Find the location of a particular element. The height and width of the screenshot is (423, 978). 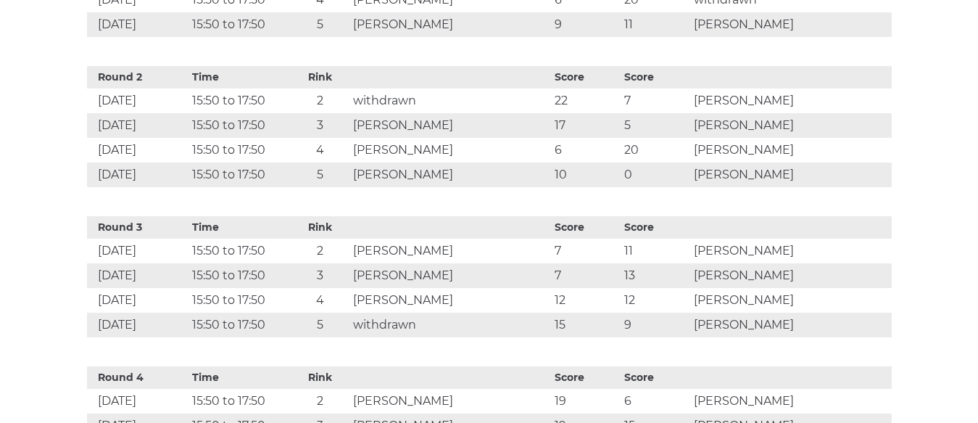

td: 19 is located at coordinates (586, 401).